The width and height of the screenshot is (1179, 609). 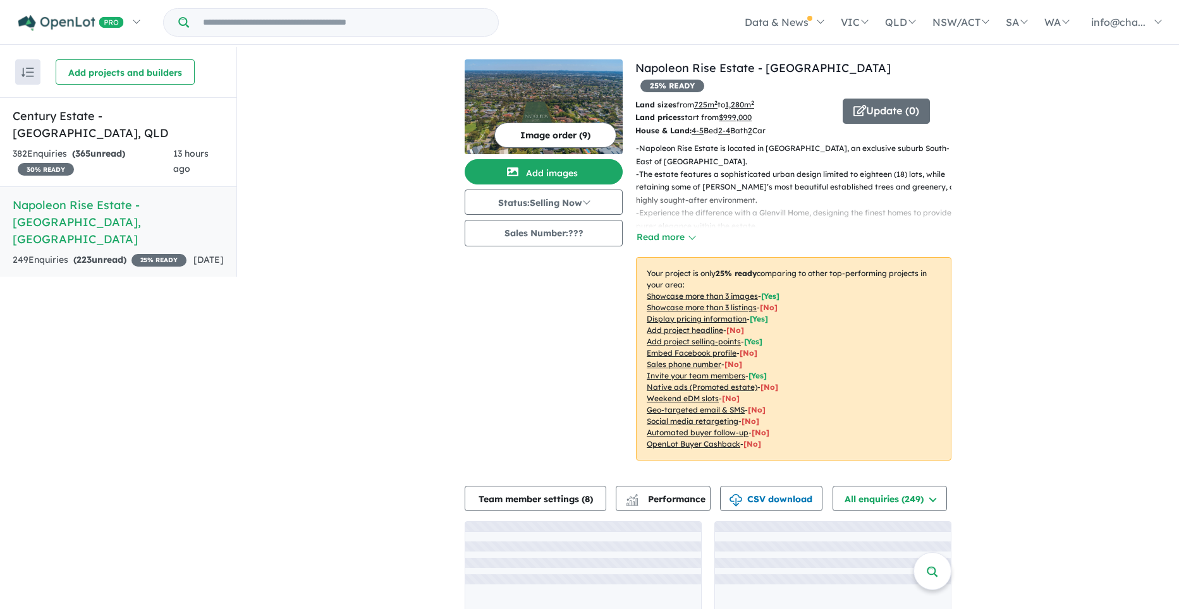 What do you see at coordinates (544, 107) in the screenshot?
I see `a: Napoleon Rise Estate - Lysterfield` at bounding box center [544, 107].